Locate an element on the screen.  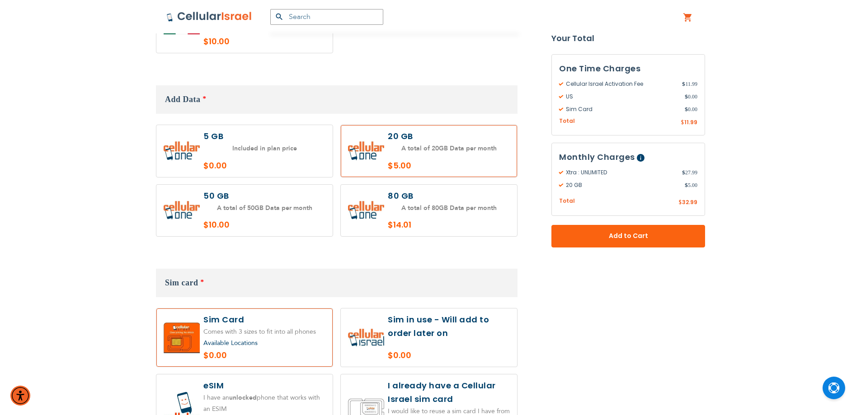
a: Available Locations is located at coordinates (231, 343).